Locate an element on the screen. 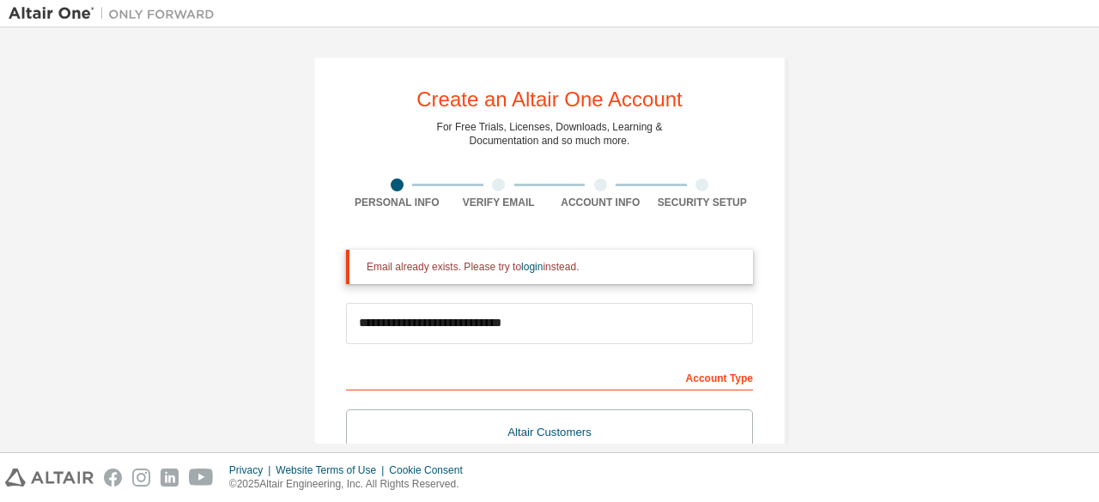  div: Verify Email is located at coordinates (499, 203).